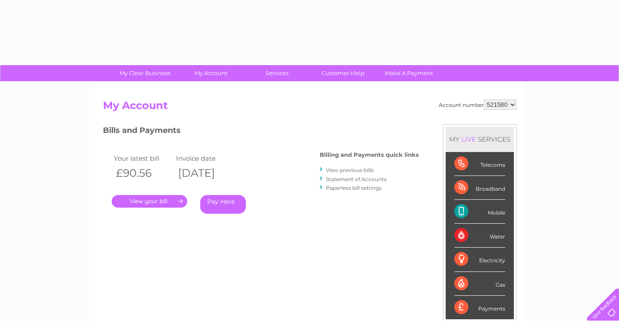 This screenshot has height=321, width=619. What do you see at coordinates (211, 73) in the screenshot?
I see `a: My Account` at bounding box center [211, 73].